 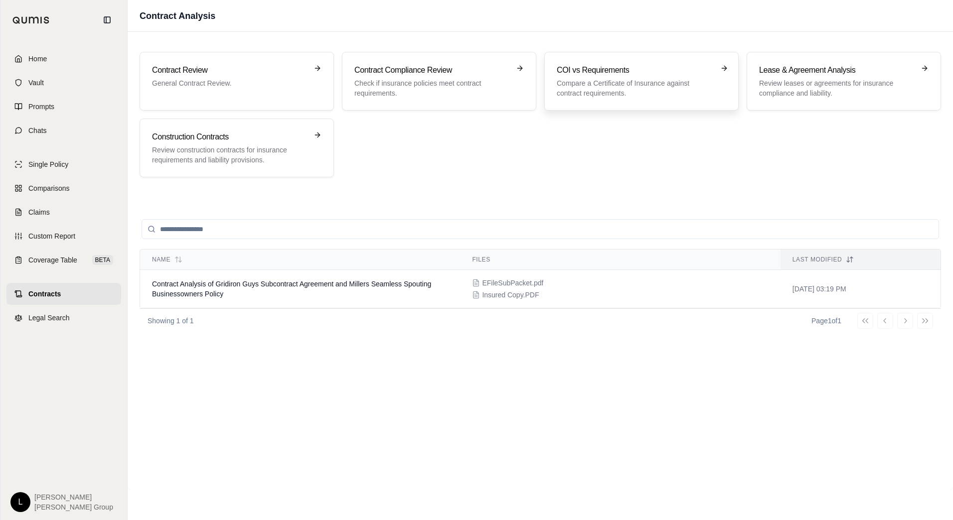 What do you see at coordinates (37, 59) in the screenshot?
I see `span: Home` at bounding box center [37, 59].